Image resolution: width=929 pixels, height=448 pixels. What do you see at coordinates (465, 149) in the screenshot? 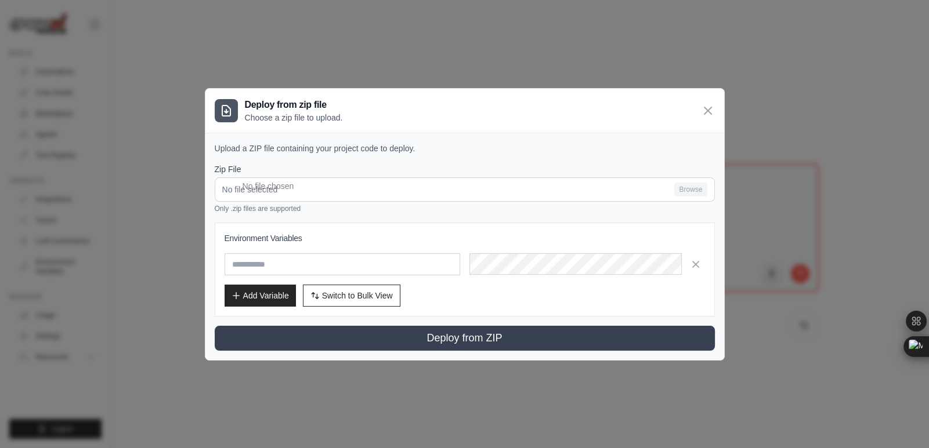
I see `p: Upload a ZIP file containing your project code to deploy.` at bounding box center [465, 149].